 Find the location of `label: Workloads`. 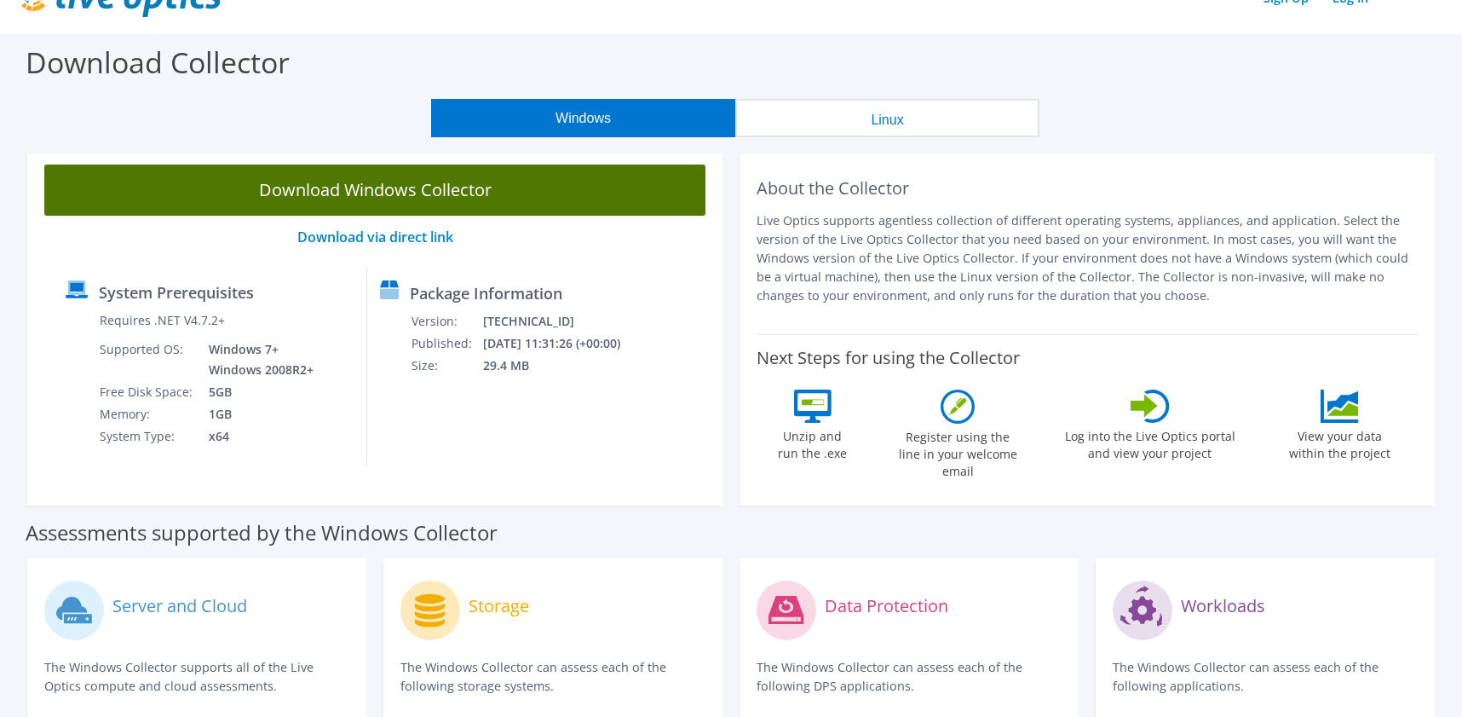

label: Workloads is located at coordinates (1223, 606).